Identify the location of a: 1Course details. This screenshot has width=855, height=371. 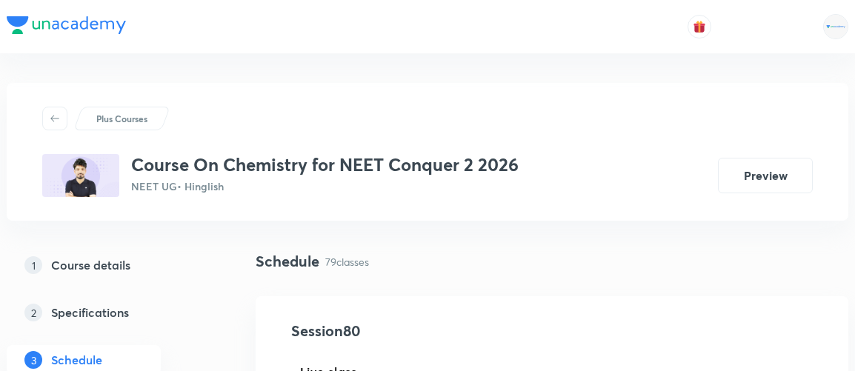
(107, 265).